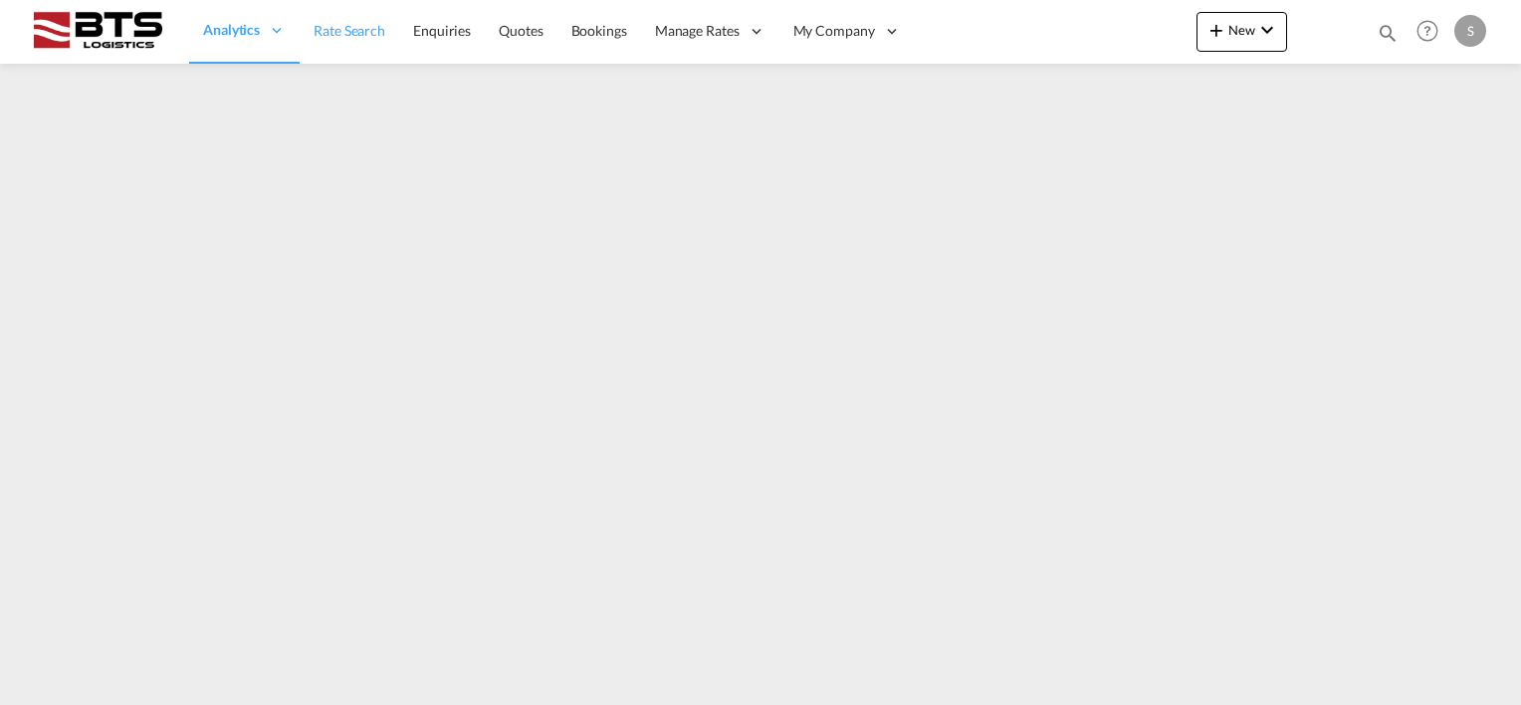 The height and width of the screenshot is (705, 1521). What do you see at coordinates (97, 31) in the screenshot?
I see `img: cdcc71d0be7811ed9adfbf939d2aa0e8.png` at bounding box center [97, 31].